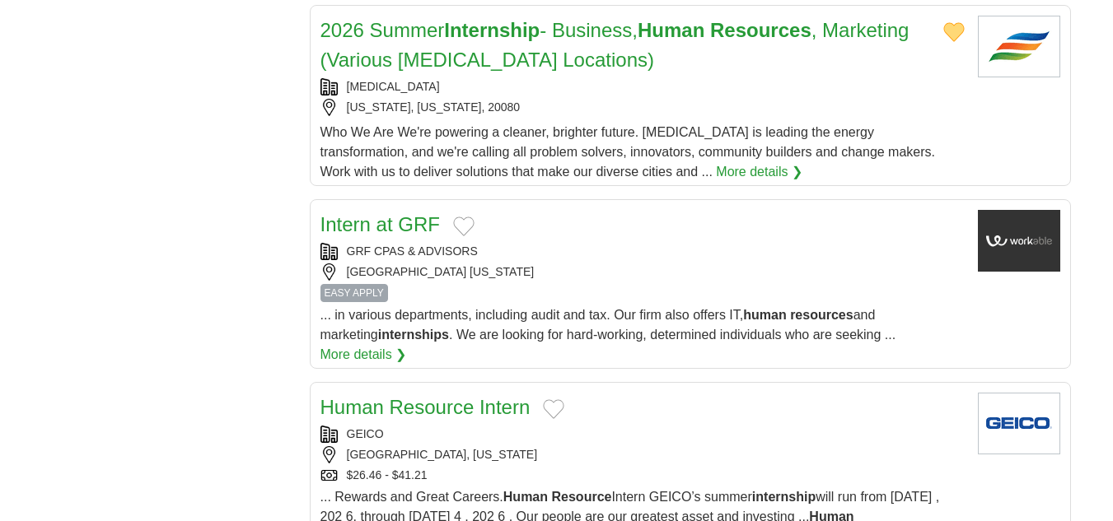 The width and height of the screenshot is (1113, 521). Describe the element at coordinates (760, 30) in the screenshot. I see `strong: Resources` at that location.